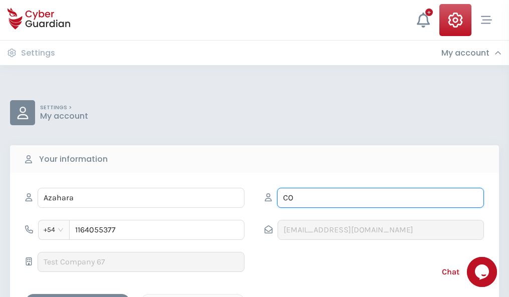 This screenshot has width=509, height=297. I want to click on span: Chat, so click(450, 272).